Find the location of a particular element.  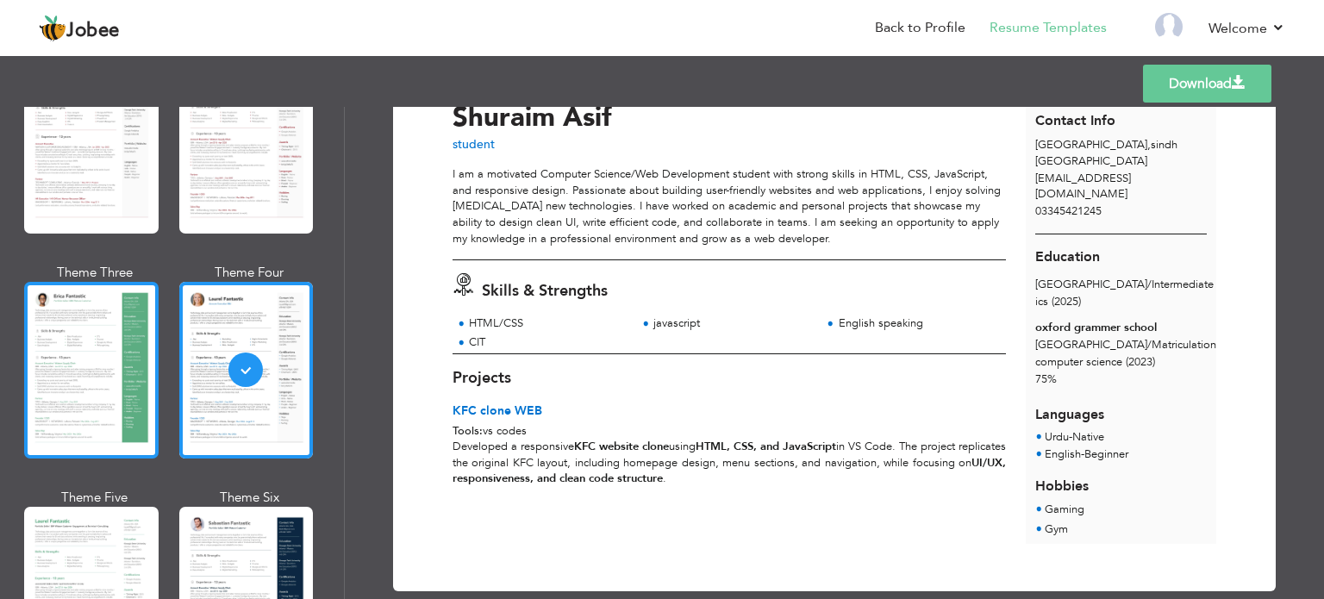

span: Gym is located at coordinates (1056, 529).